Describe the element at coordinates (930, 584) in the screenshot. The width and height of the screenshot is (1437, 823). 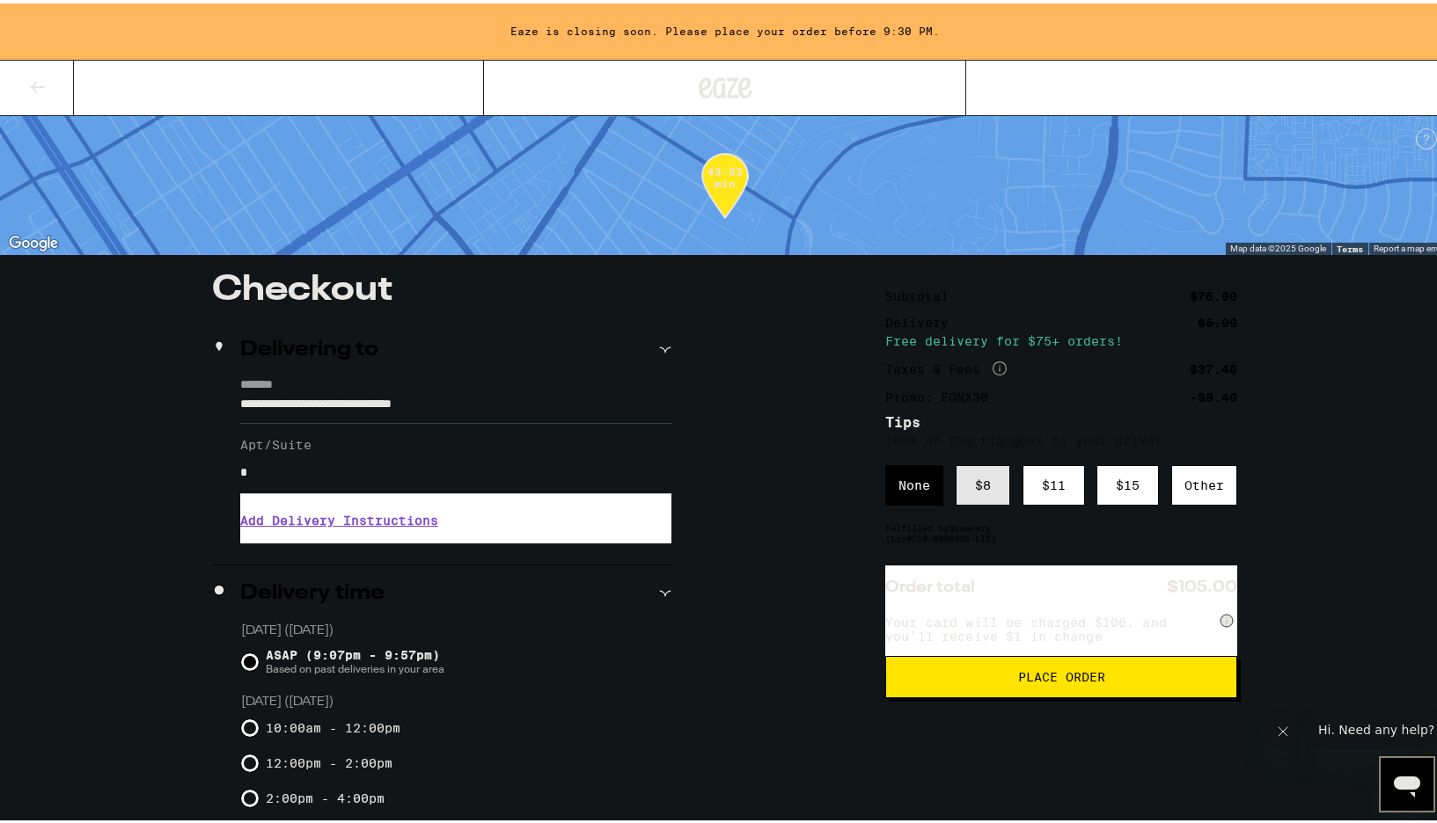
I see `span: Order total` at that location.